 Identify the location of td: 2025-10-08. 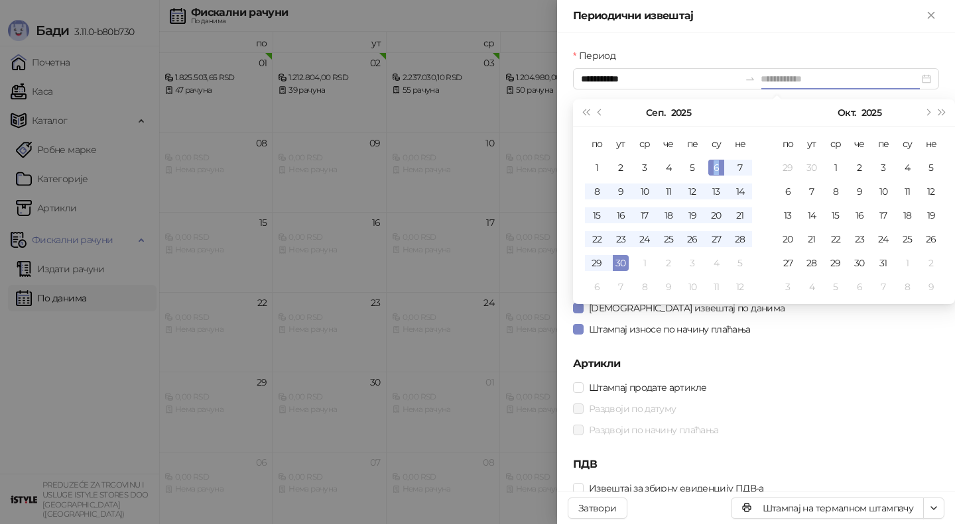
(644, 287).